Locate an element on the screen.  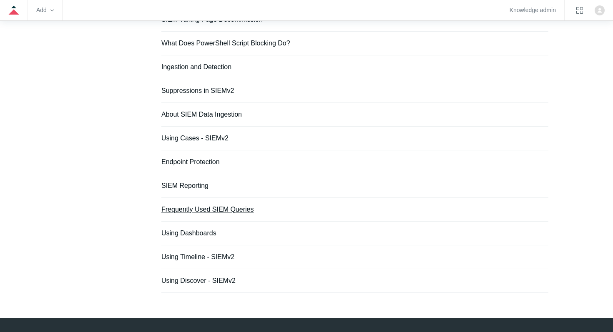
a: Using Dashboards is located at coordinates (189, 233).